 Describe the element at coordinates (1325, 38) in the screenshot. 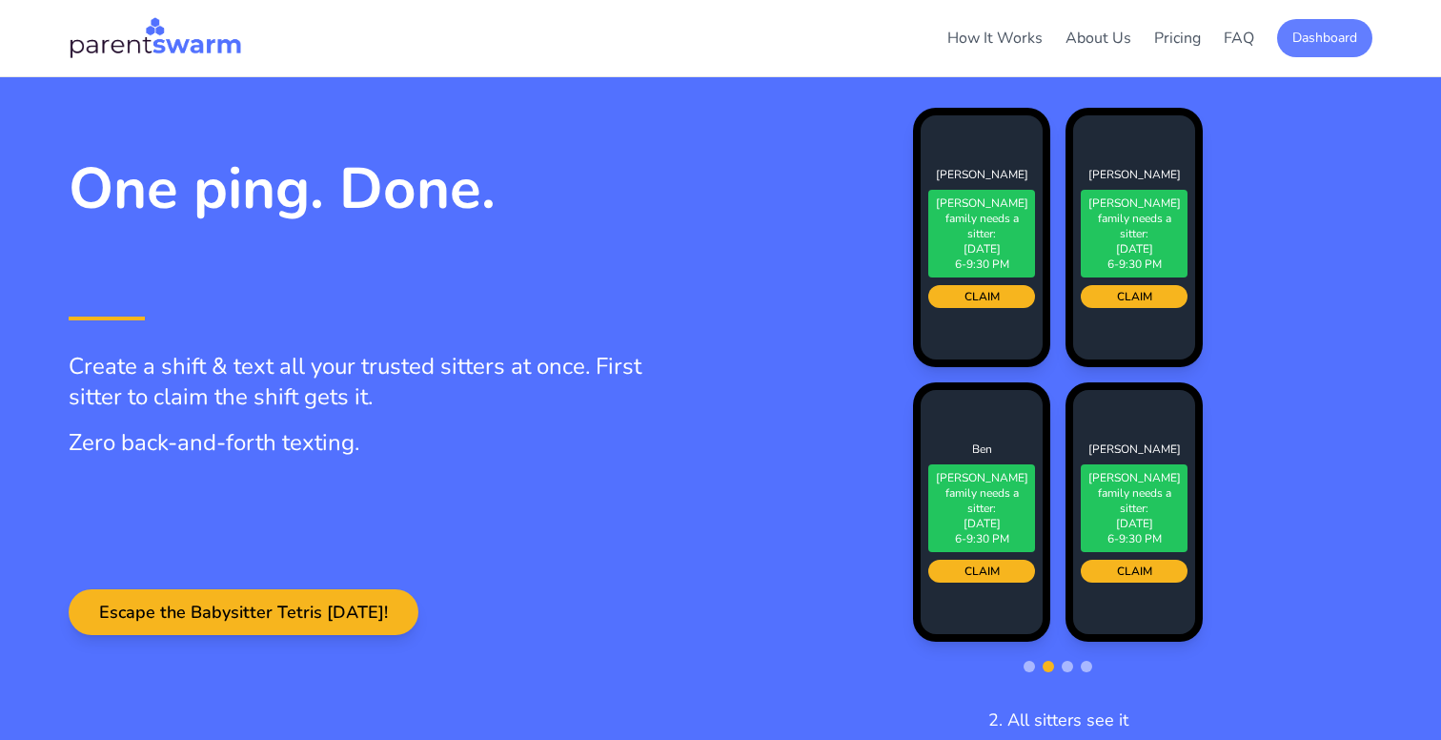

I see `button: Dashboard` at that location.